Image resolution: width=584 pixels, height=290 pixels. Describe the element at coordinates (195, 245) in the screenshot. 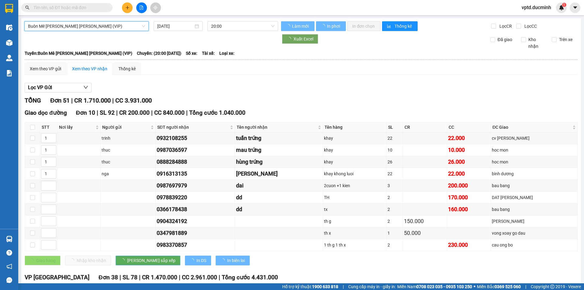

I see `td: 0983370857` at that location.